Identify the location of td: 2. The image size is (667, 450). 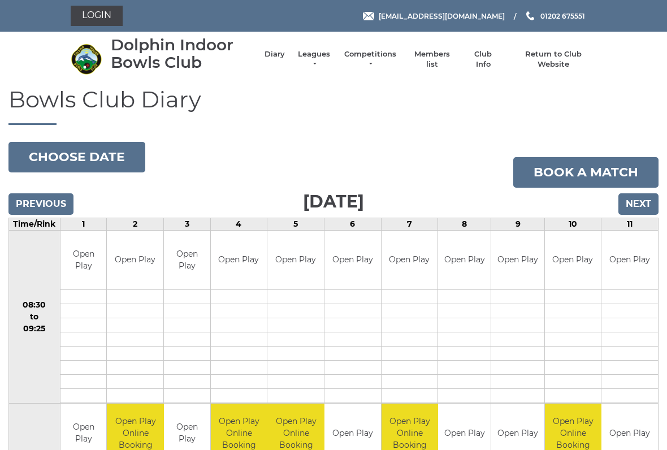
(135, 224).